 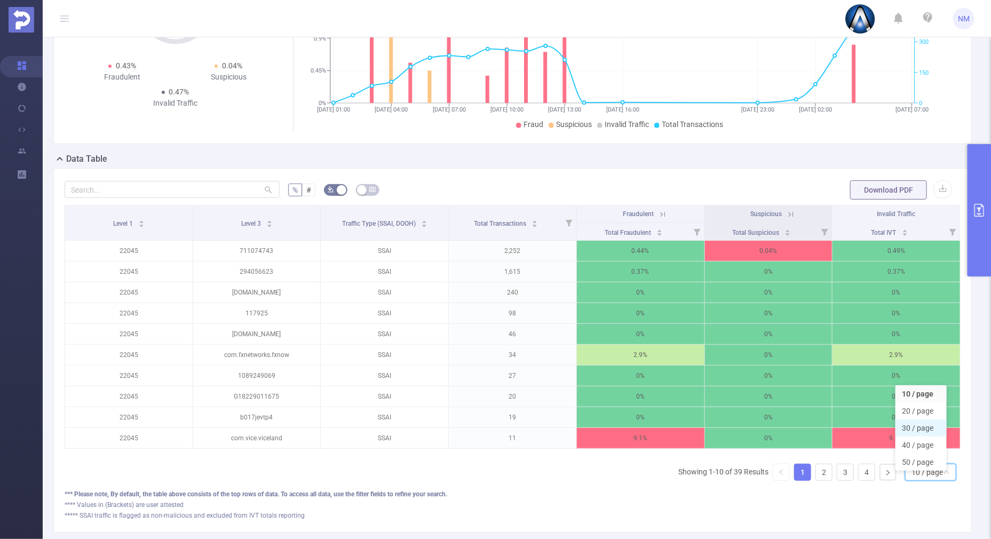 I want to click on button: Download PDF, so click(x=889, y=190).